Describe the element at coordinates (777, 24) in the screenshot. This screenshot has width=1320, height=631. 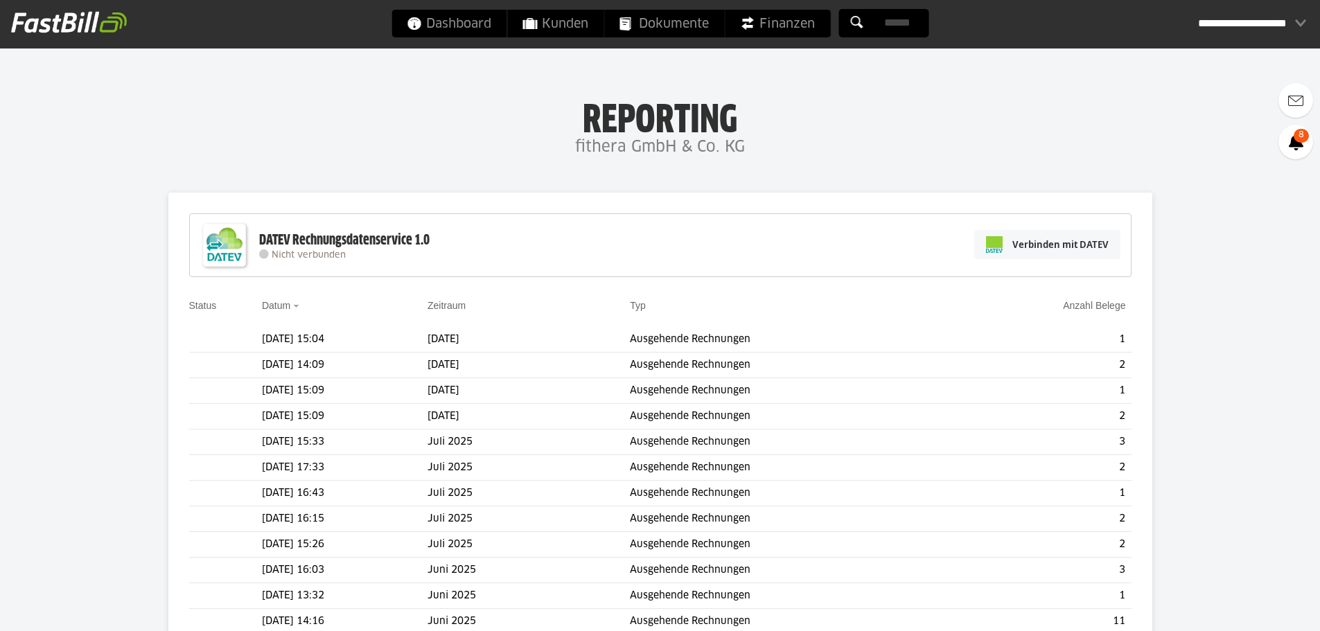
I see `span: Finanzen` at that location.